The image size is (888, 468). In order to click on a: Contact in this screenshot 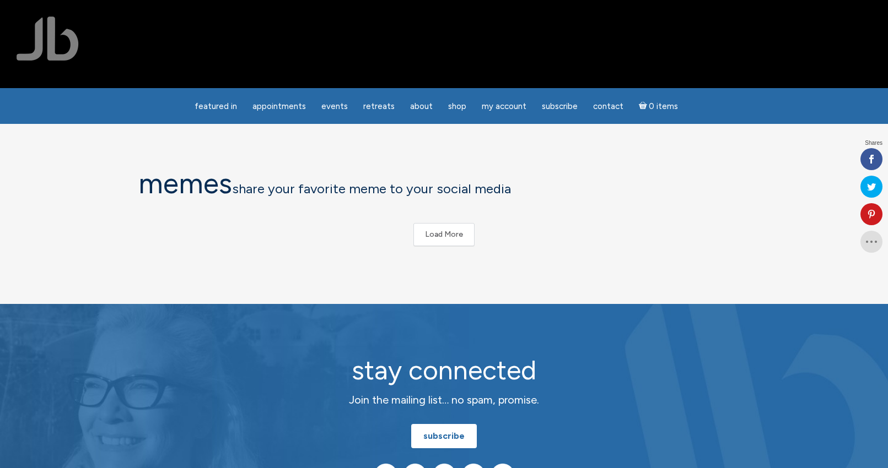, I will do `click(608, 106)`.